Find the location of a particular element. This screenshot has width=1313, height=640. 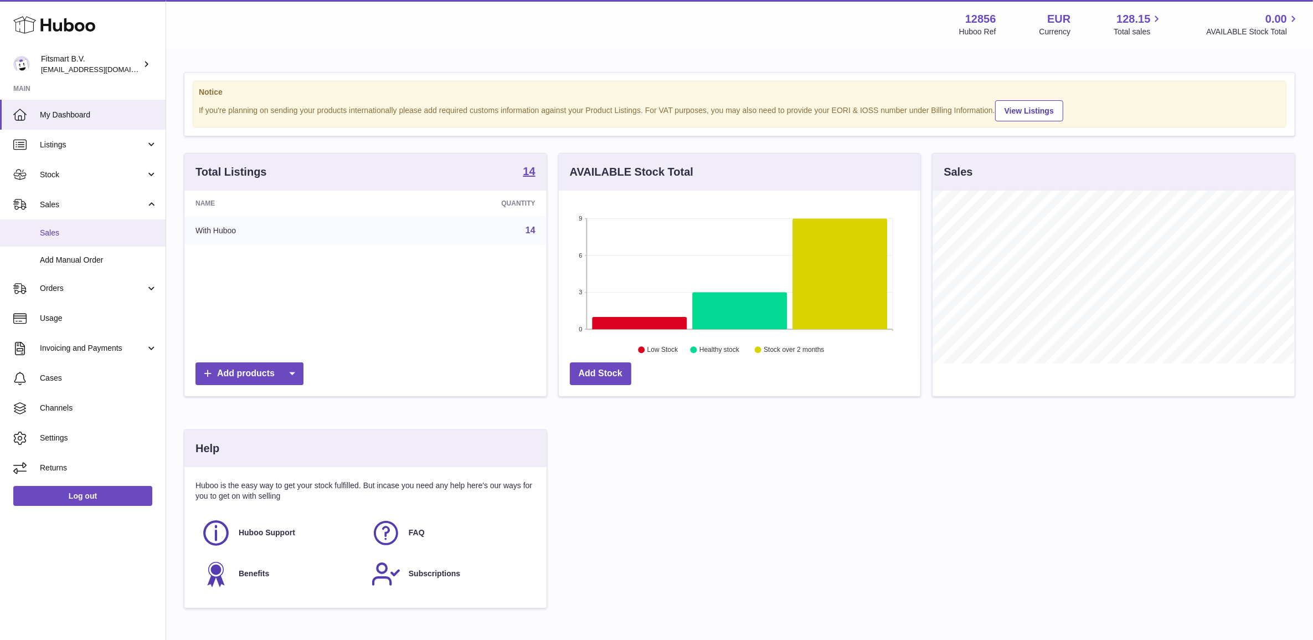

div: Huboo Ref is located at coordinates (978, 32).